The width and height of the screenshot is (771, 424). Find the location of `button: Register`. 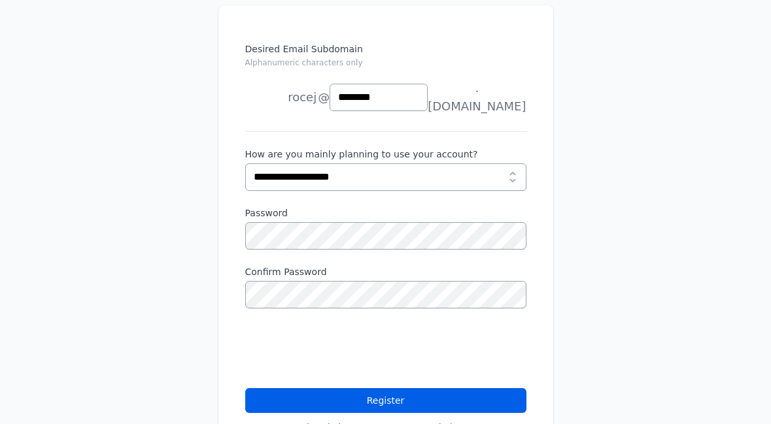

button: Register is located at coordinates (386, 401).